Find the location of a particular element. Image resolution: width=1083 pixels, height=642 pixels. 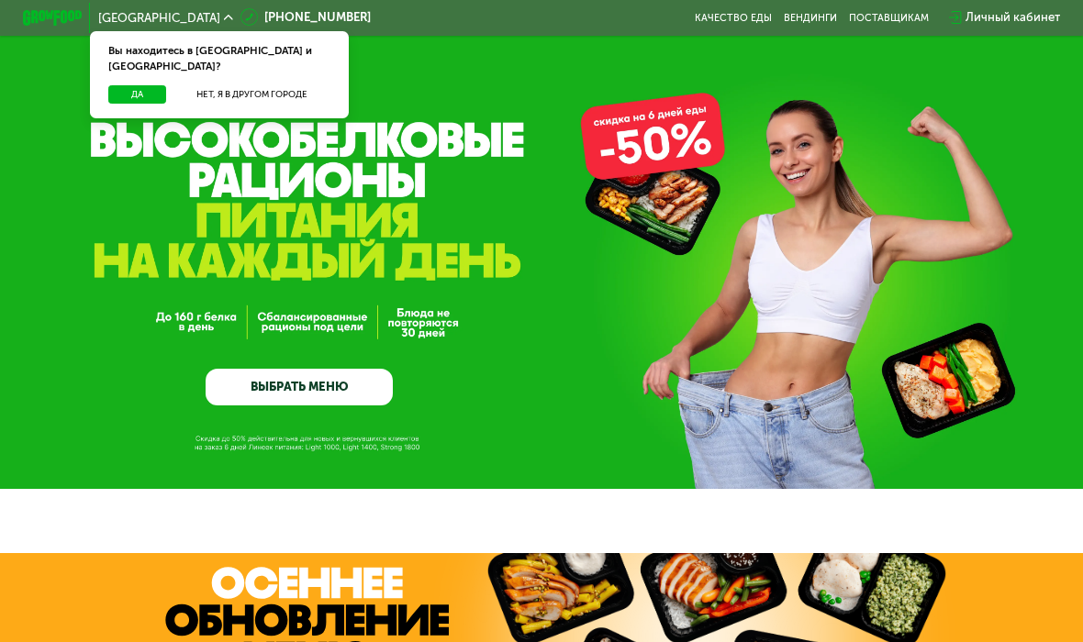

button: Нет, я в другом городе is located at coordinates (251, 95).